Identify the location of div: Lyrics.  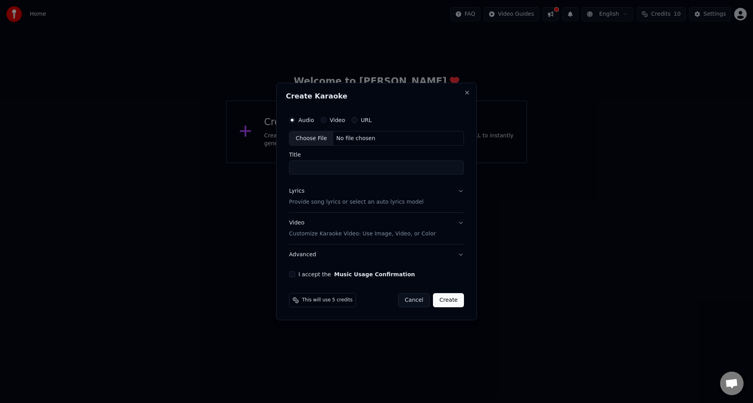
(296, 191).